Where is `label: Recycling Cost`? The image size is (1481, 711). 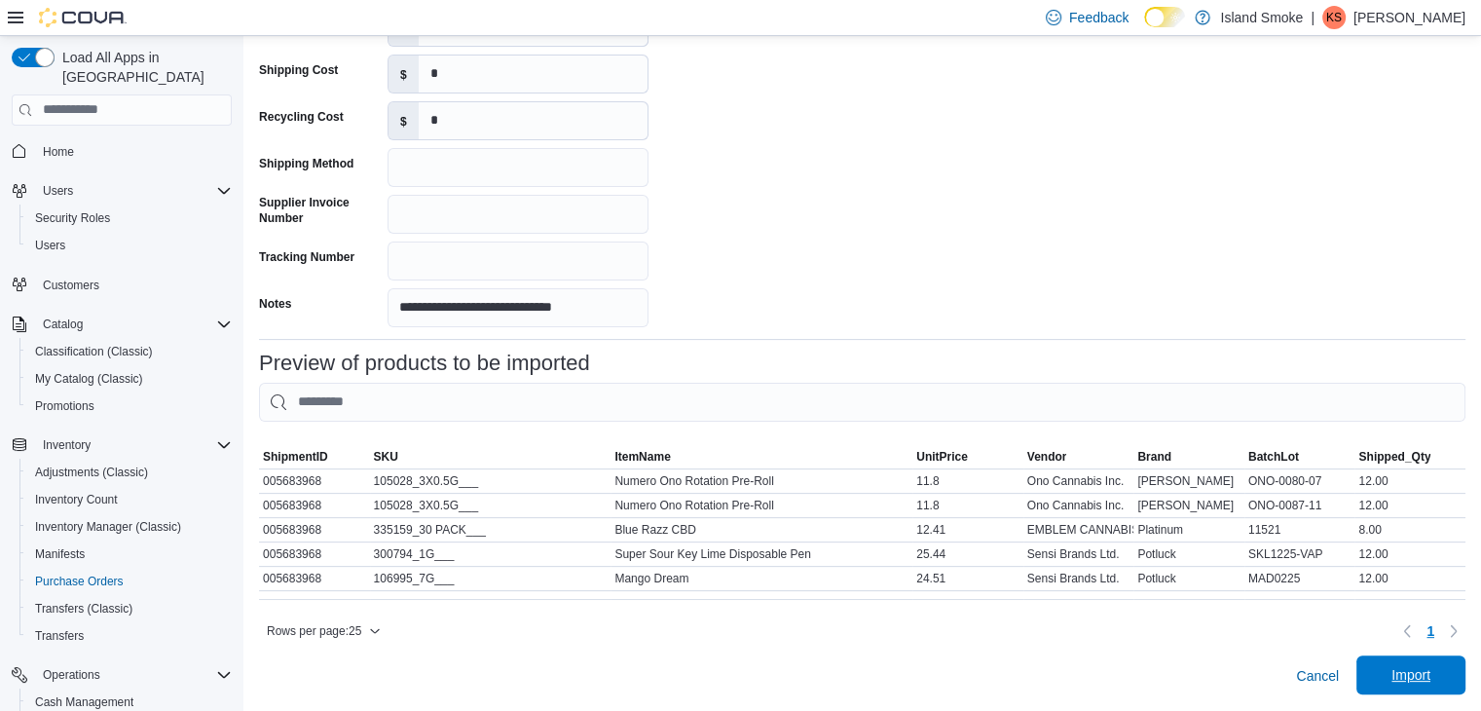
label: Recycling Cost is located at coordinates (301, 117).